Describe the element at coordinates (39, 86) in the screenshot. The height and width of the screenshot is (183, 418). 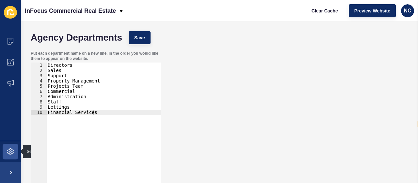
I see `div: 5` at that location.